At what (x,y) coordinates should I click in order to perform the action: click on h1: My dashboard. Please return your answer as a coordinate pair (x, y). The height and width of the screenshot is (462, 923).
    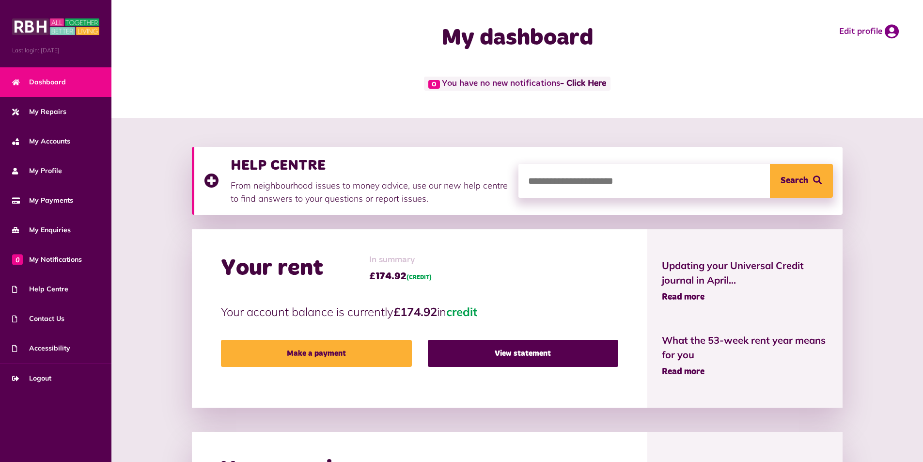
    Looking at the image, I should click on (517, 38).